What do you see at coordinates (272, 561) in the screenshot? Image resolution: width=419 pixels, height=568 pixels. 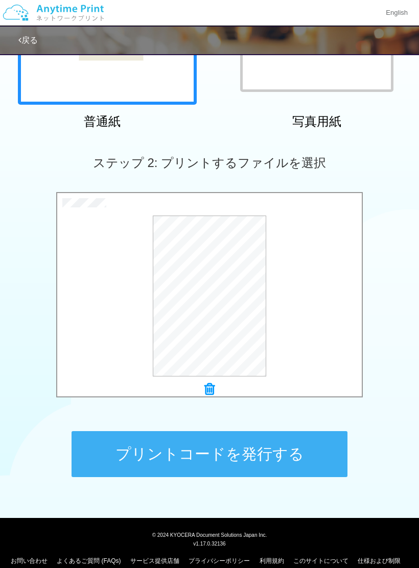 I see `a: 利用規約` at bounding box center [272, 561].